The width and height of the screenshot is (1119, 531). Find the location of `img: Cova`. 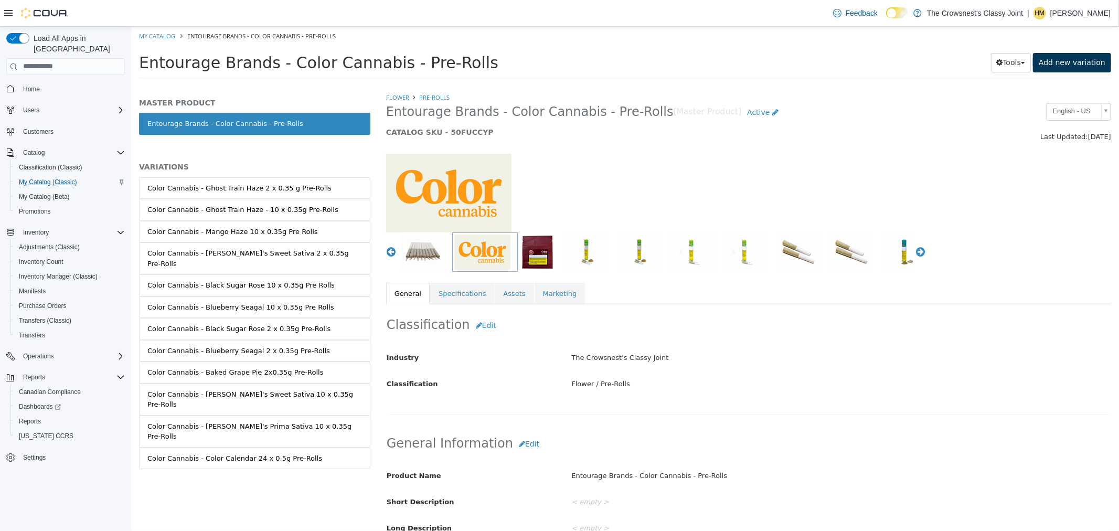

img: Cova is located at coordinates (45, 13).